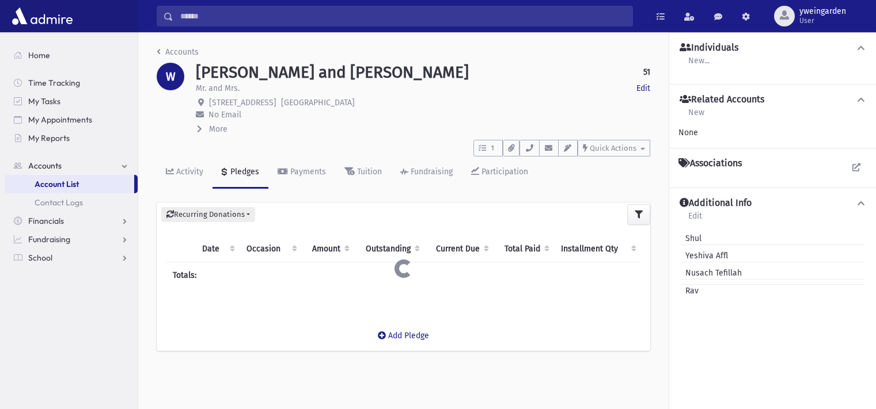 The width and height of the screenshot is (876, 409). Describe the element at coordinates (71, 258) in the screenshot. I see `a: School` at that location.